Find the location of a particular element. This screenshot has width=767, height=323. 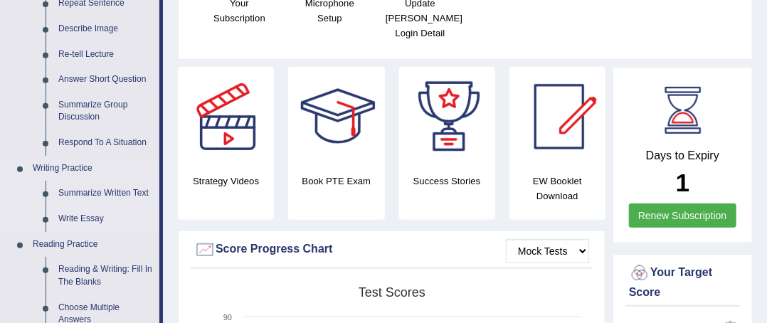

div: Score Progress Chart is located at coordinates (391, 250).